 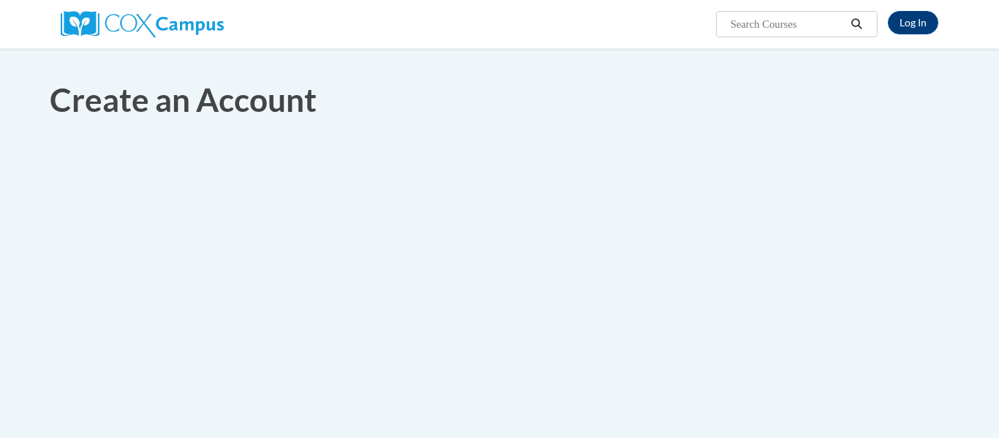 I want to click on a: Log In, so click(x=913, y=23).